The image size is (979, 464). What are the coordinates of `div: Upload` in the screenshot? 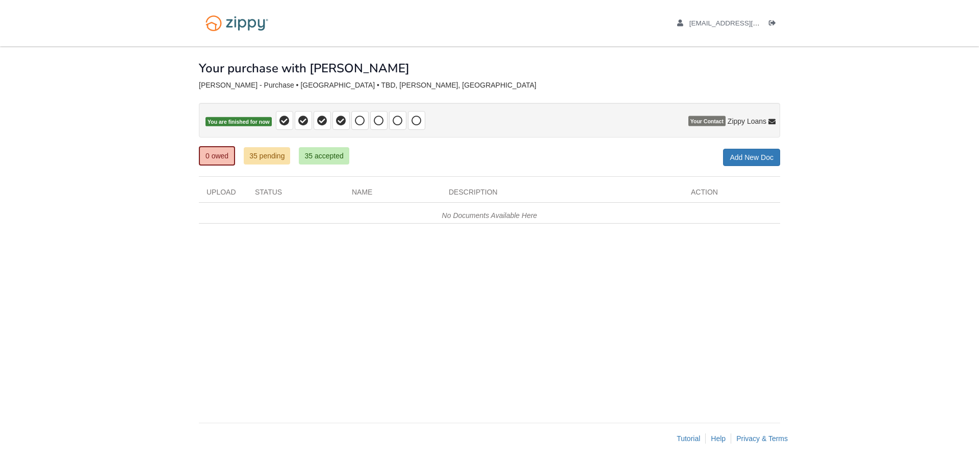 It's located at (223, 195).